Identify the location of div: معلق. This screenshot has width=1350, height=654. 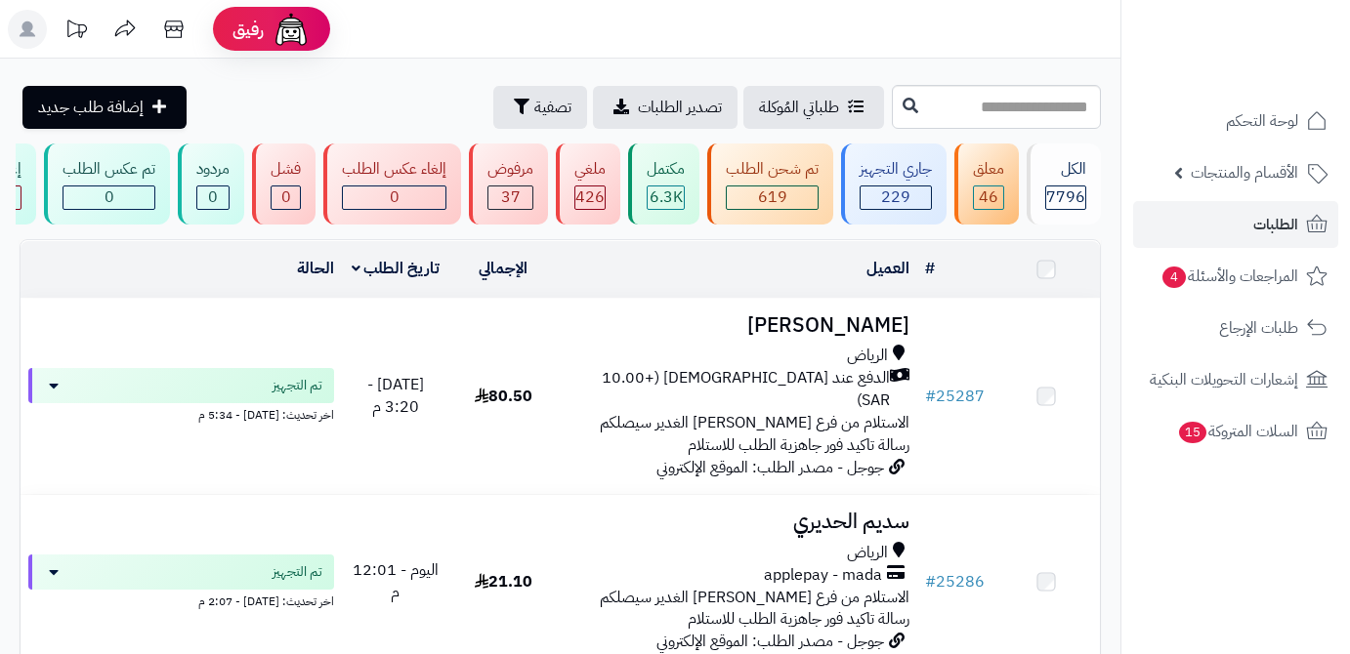
(989, 169).